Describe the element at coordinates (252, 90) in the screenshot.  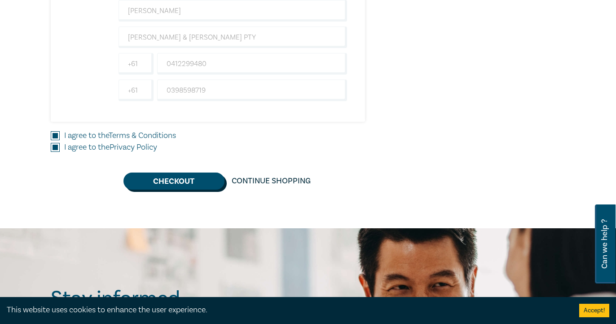
I see `input: Phone` at that location.